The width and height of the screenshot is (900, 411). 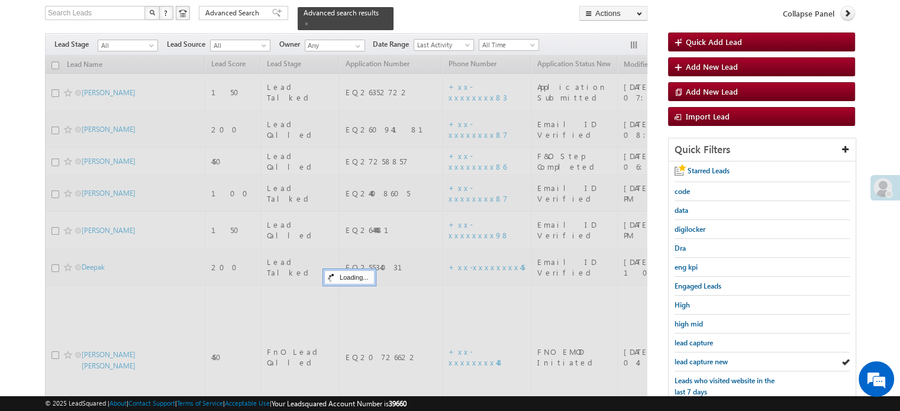 What do you see at coordinates (708, 116) in the screenshot?
I see `span: Import Lead` at bounding box center [708, 116].